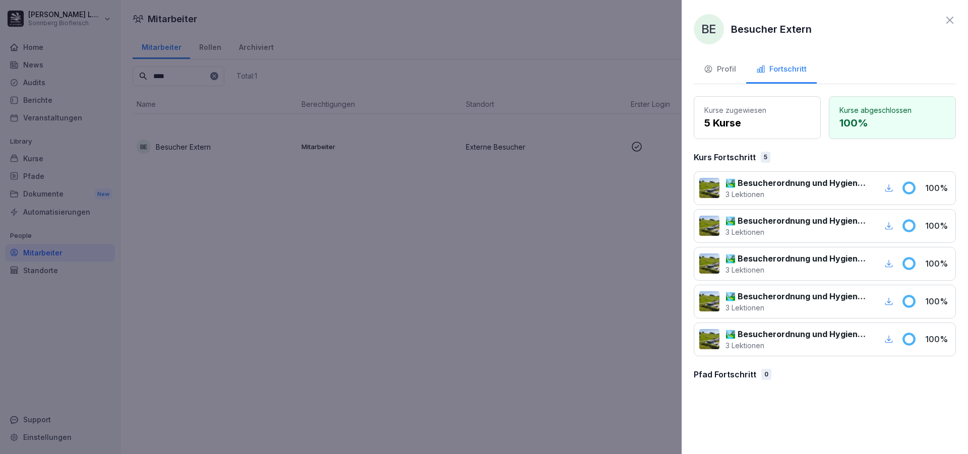 The width and height of the screenshot is (968, 454). What do you see at coordinates (709, 29) in the screenshot?
I see `div: BE` at bounding box center [709, 29].